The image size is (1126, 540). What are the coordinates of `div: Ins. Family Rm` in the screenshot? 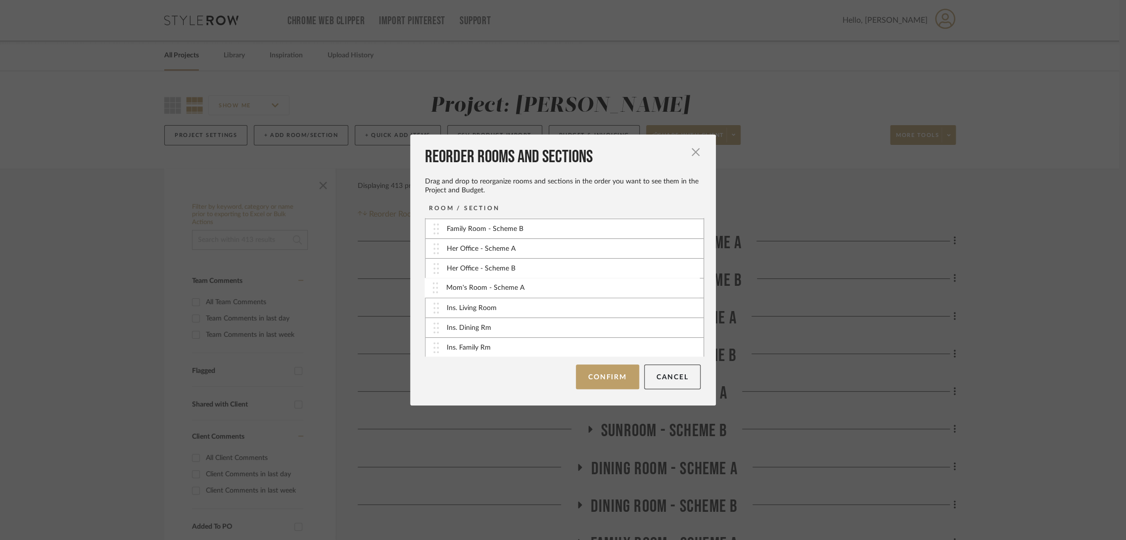 It's located at (469, 348).